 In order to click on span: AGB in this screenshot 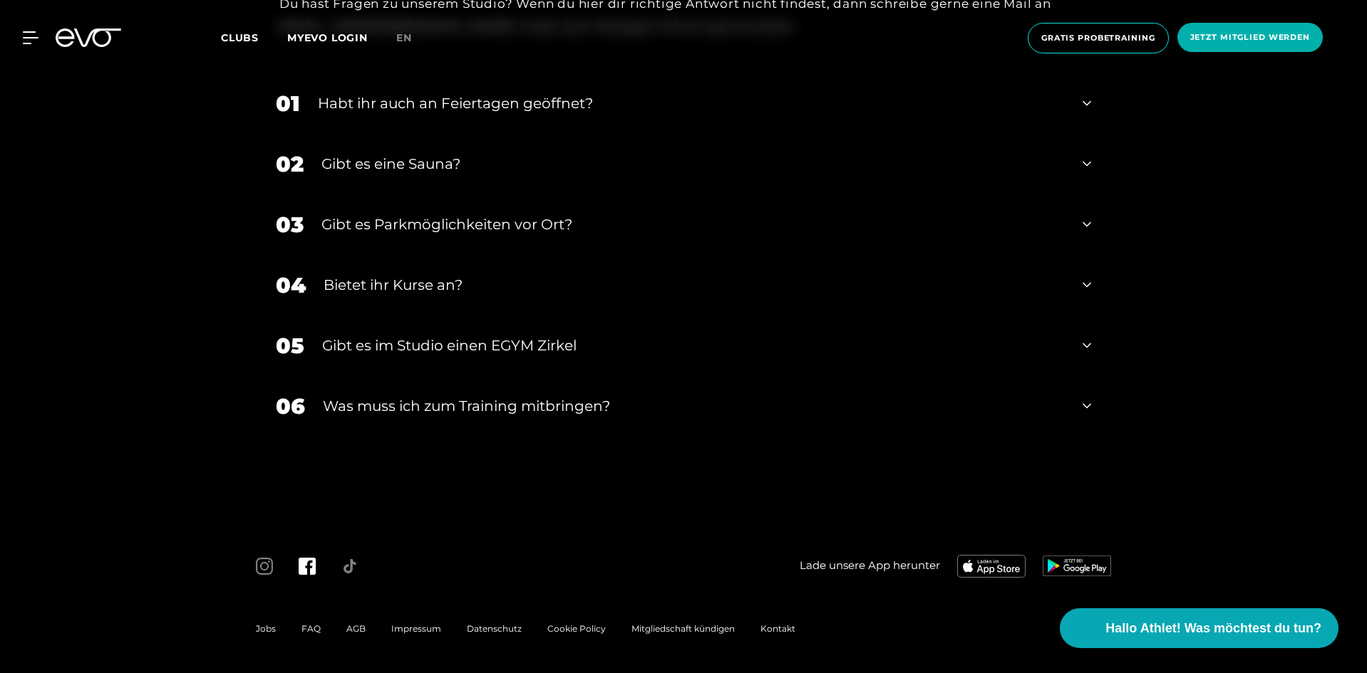, I will do `click(356, 629)`.